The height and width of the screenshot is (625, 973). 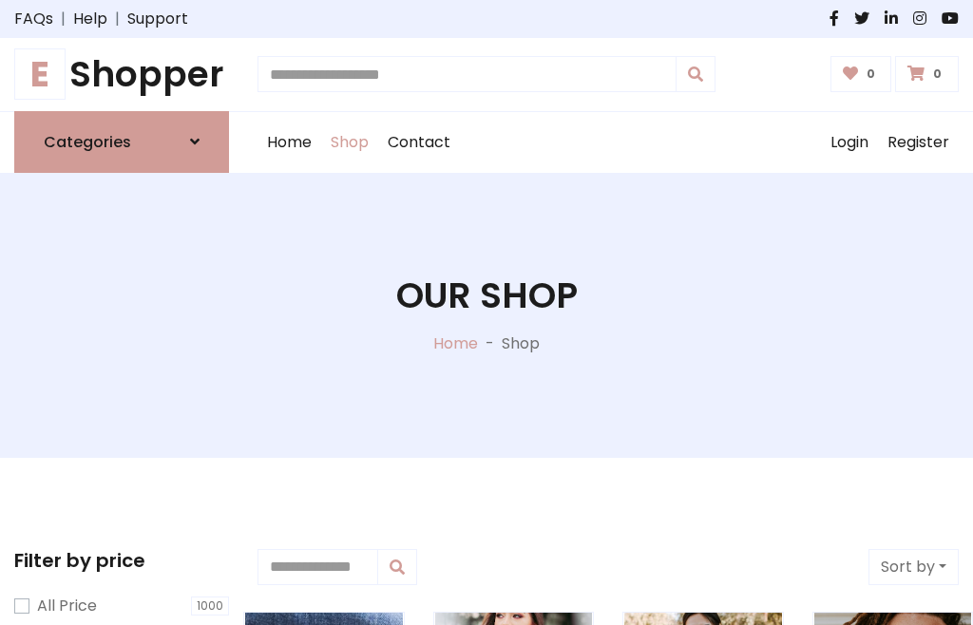 What do you see at coordinates (918, 143) in the screenshot?
I see `a: Register` at bounding box center [918, 143].